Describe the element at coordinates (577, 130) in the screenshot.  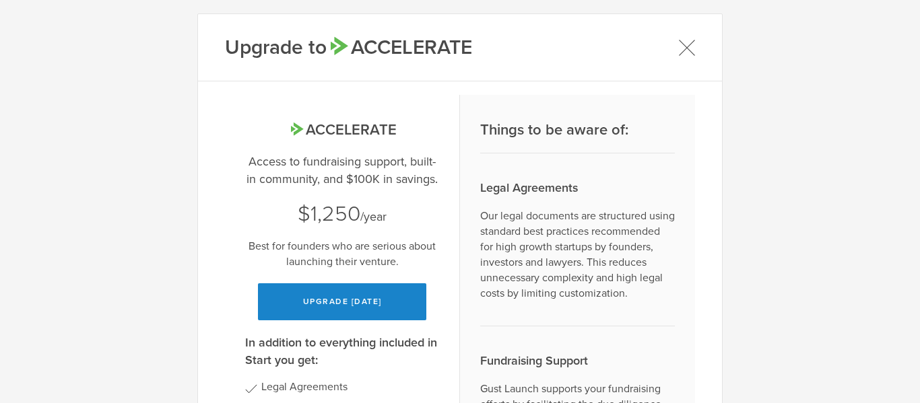
I see `h2: Things to be aware of:` at that location.